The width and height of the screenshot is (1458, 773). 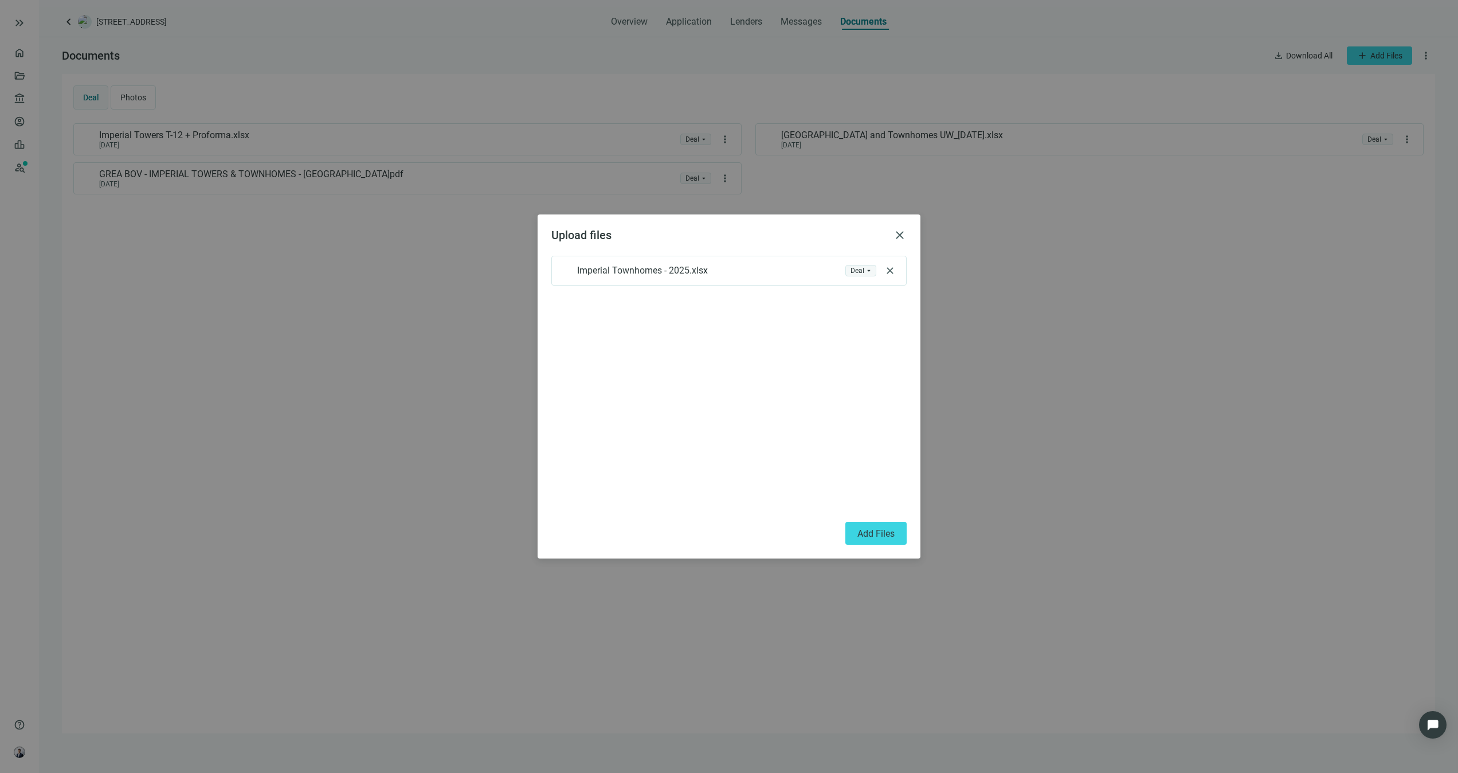 What do you see at coordinates (581, 235) in the screenshot?
I see `span: Upload files` at bounding box center [581, 235].